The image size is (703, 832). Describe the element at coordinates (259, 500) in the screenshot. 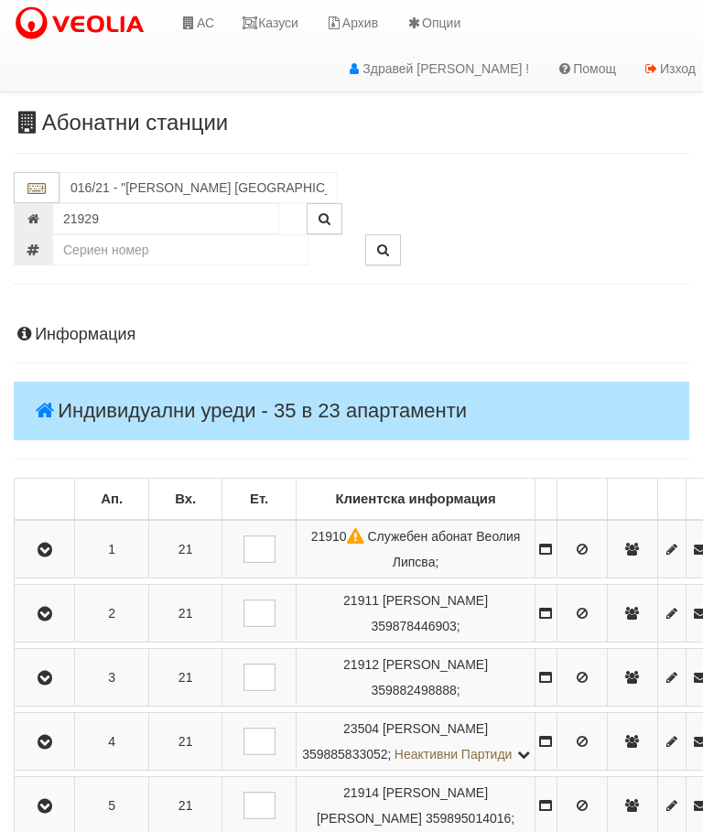

I see `td: Ет.: No sort applied, sorting is disabled` at that location.